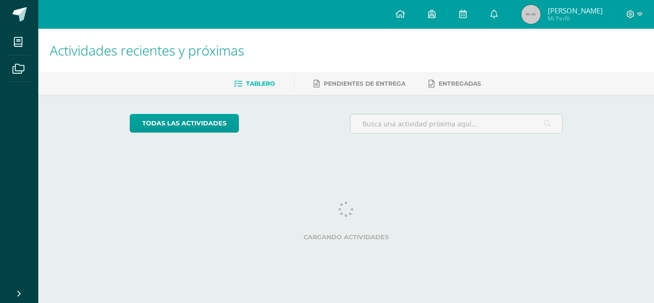 This screenshot has height=303, width=654. What do you see at coordinates (360, 84) in the screenshot?
I see `a: Pendientes de entrega` at bounding box center [360, 84].